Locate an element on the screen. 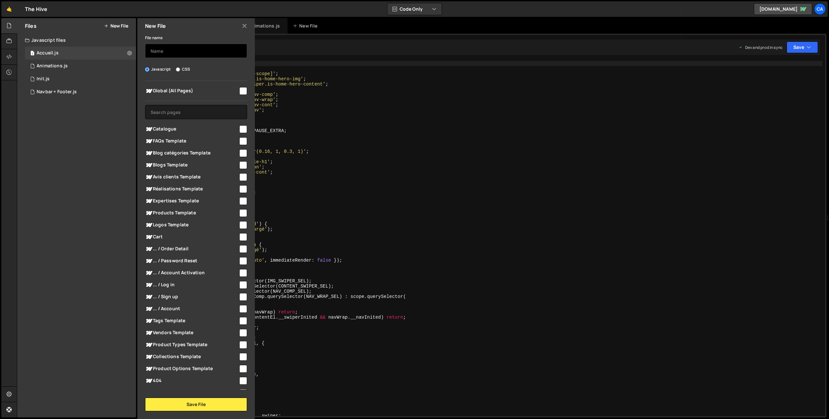 The image size is (829, 419). div: The Hive is located at coordinates (36, 9).